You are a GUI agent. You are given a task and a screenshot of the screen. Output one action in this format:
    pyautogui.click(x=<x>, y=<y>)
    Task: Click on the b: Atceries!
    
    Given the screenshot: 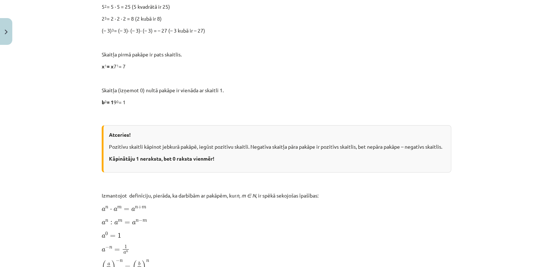 What is the action you would take?
    pyautogui.click(x=120, y=135)
    